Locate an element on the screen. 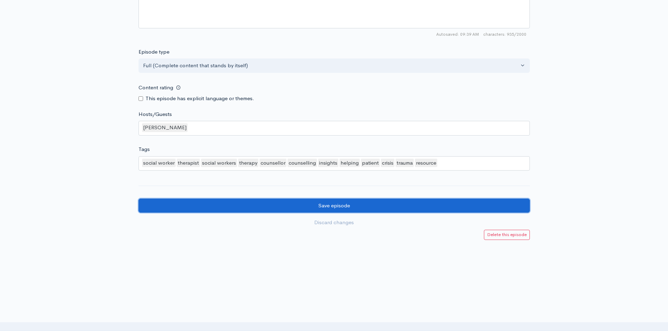 This screenshot has height=331, width=668. span: Autosaved: 09:39 AM is located at coordinates (458, 34).